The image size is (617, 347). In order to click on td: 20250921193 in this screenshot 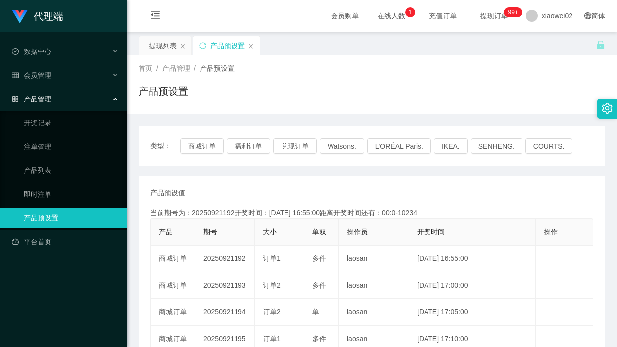, I will do `click(225, 285)`.